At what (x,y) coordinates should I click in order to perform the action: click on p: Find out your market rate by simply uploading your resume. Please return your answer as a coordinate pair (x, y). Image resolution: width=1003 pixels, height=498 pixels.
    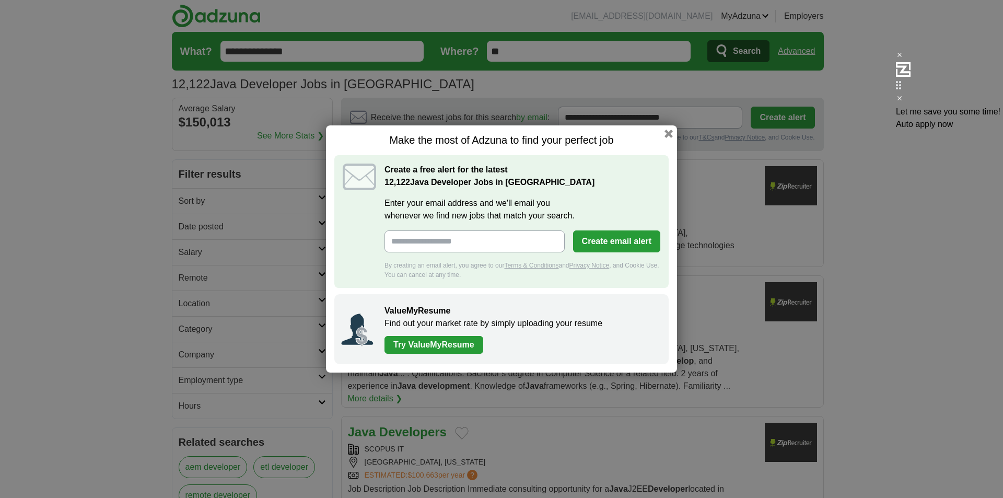
    Looking at the image, I should click on (522, 324).